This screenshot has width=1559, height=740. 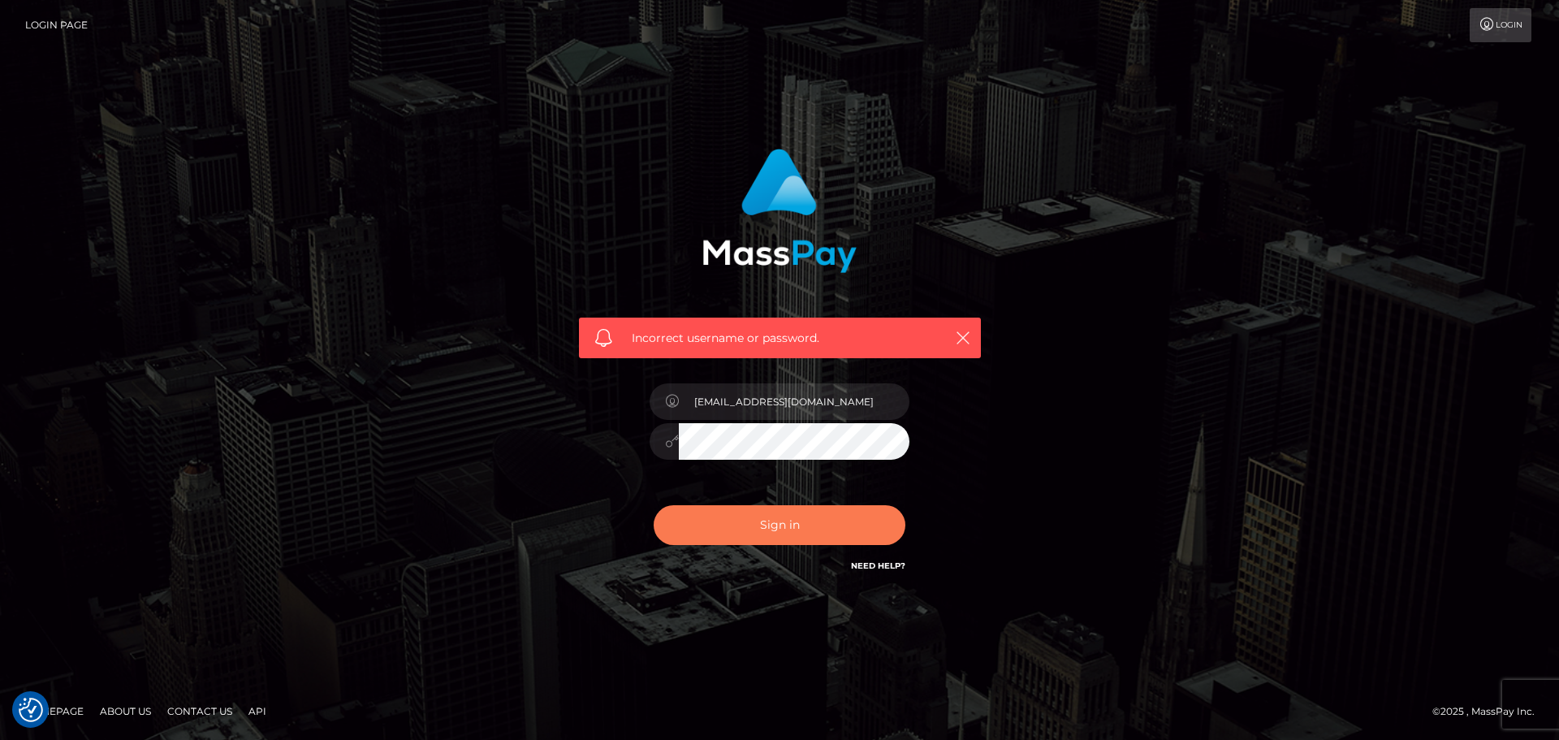 I want to click on a: API, so click(x=257, y=711).